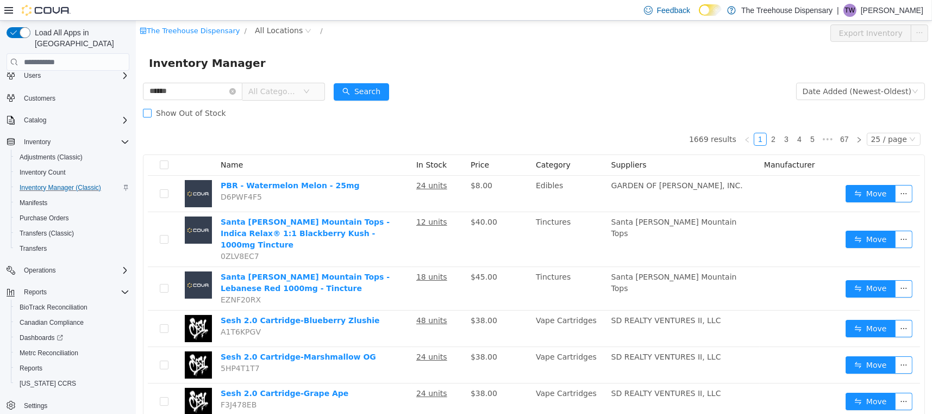 Image resolution: width=932 pixels, height=414 pixels. I want to click on span: All Locations, so click(143, 10).